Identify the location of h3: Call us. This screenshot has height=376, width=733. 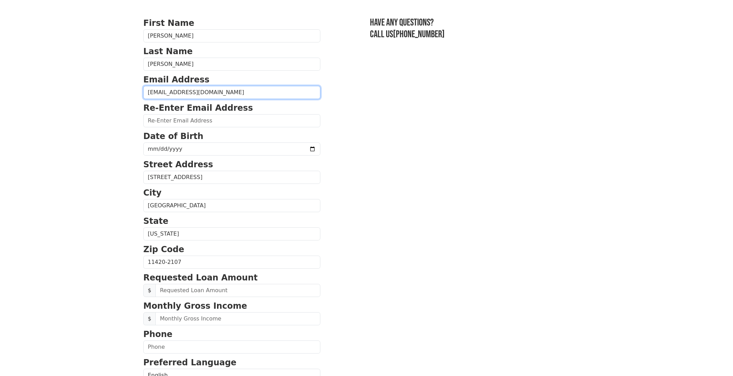
(480, 34).